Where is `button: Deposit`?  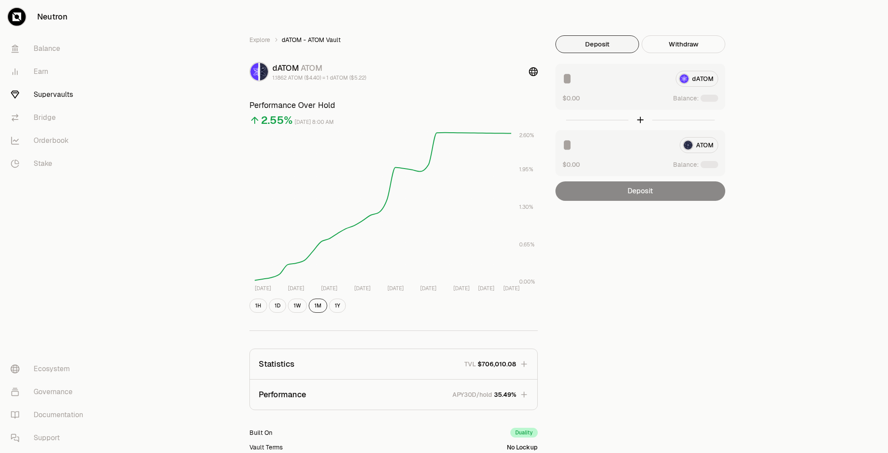
button: Deposit is located at coordinates (597, 44).